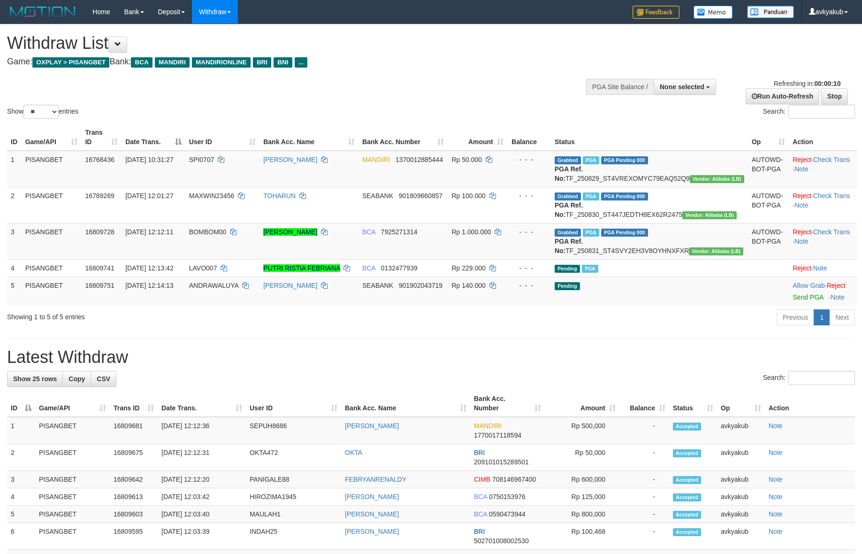  What do you see at coordinates (376, 160) in the screenshot?
I see `span: MANDIRI` at bounding box center [376, 160].